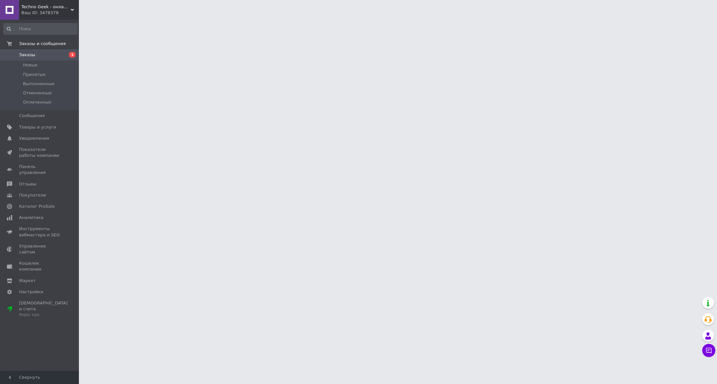 This screenshot has height=384, width=717. Describe the element at coordinates (37, 207) in the screenshot. I see `span: Каталог ProSale` at that location.